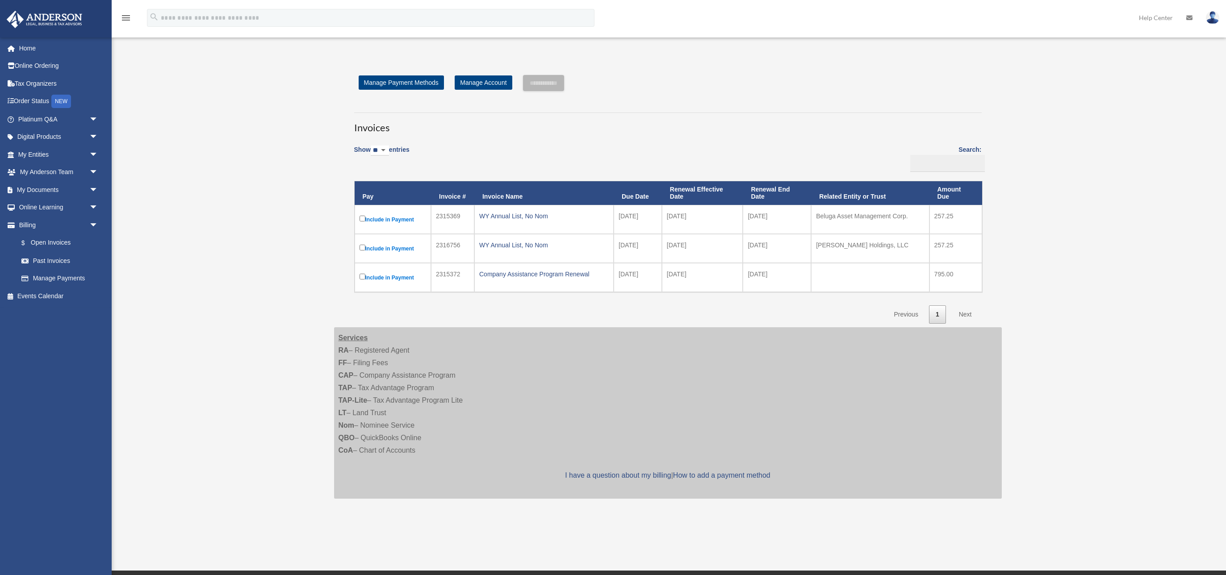 The width and height of the screenshot is (1226, 575). Describe the element at coordinates (126, 19) in the screenshot. I see `a: menu` at that location.